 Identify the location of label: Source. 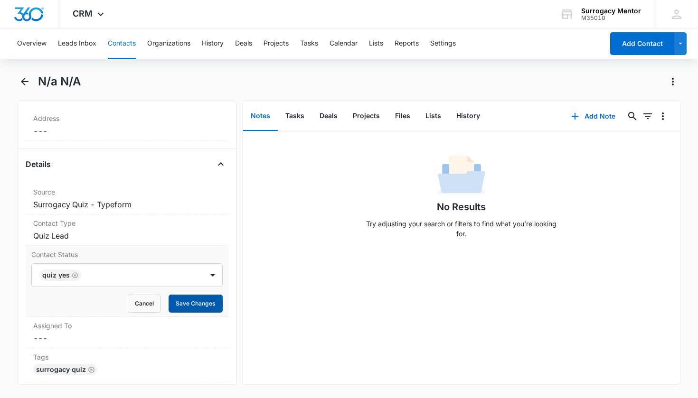
(127, 192).